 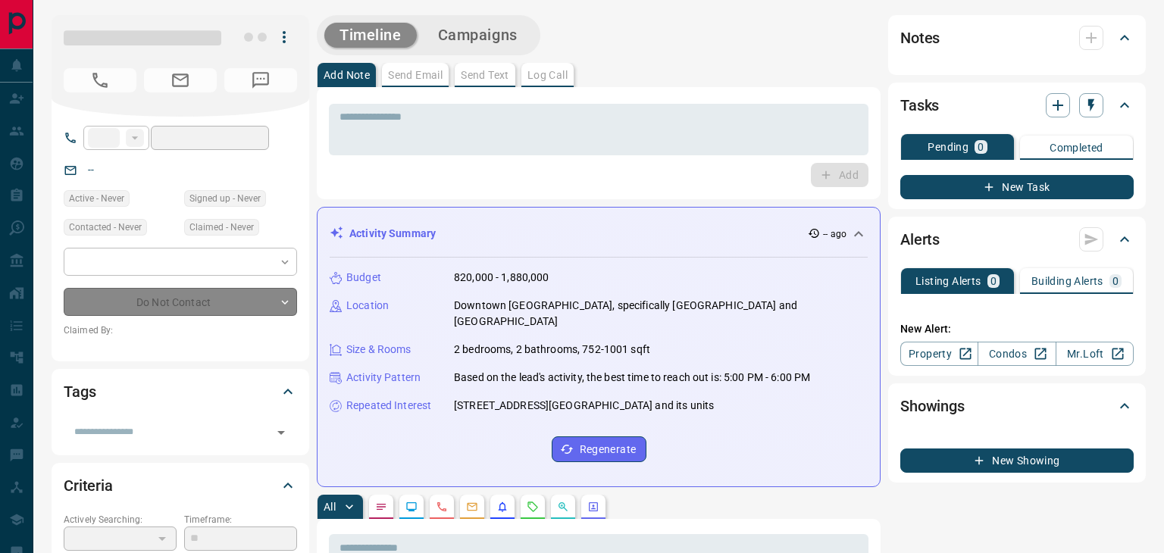 What do you see at coordinates (281, 433) in the screenshot?
I see `button: Open` at bounding box center [281, 433].